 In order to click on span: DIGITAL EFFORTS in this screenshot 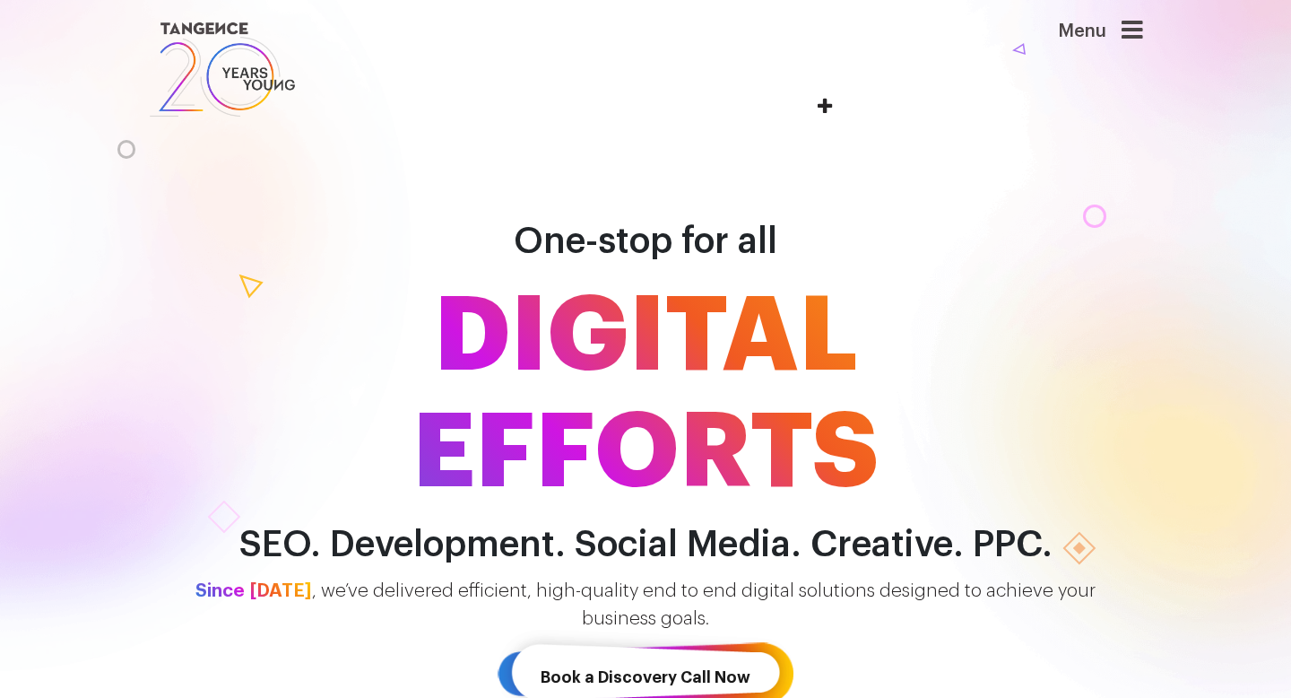, I will do `click(646, 395)`.